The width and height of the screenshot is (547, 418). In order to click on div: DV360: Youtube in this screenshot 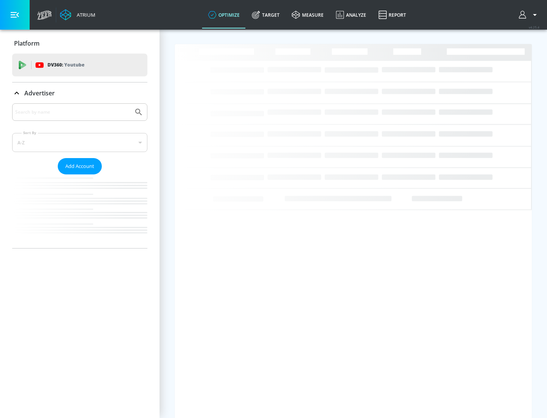, I will do `click(80, 65)`.